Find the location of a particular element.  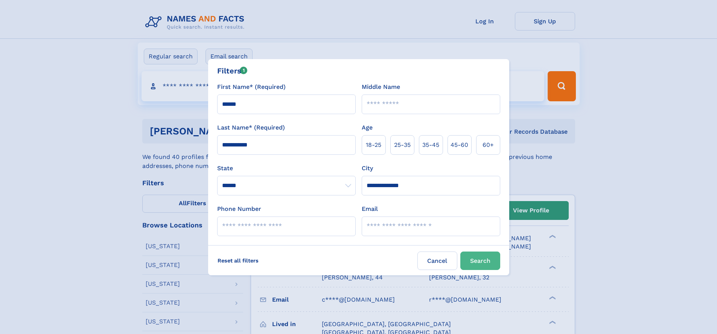

label: Cancel is located at coordinates (438, 261).